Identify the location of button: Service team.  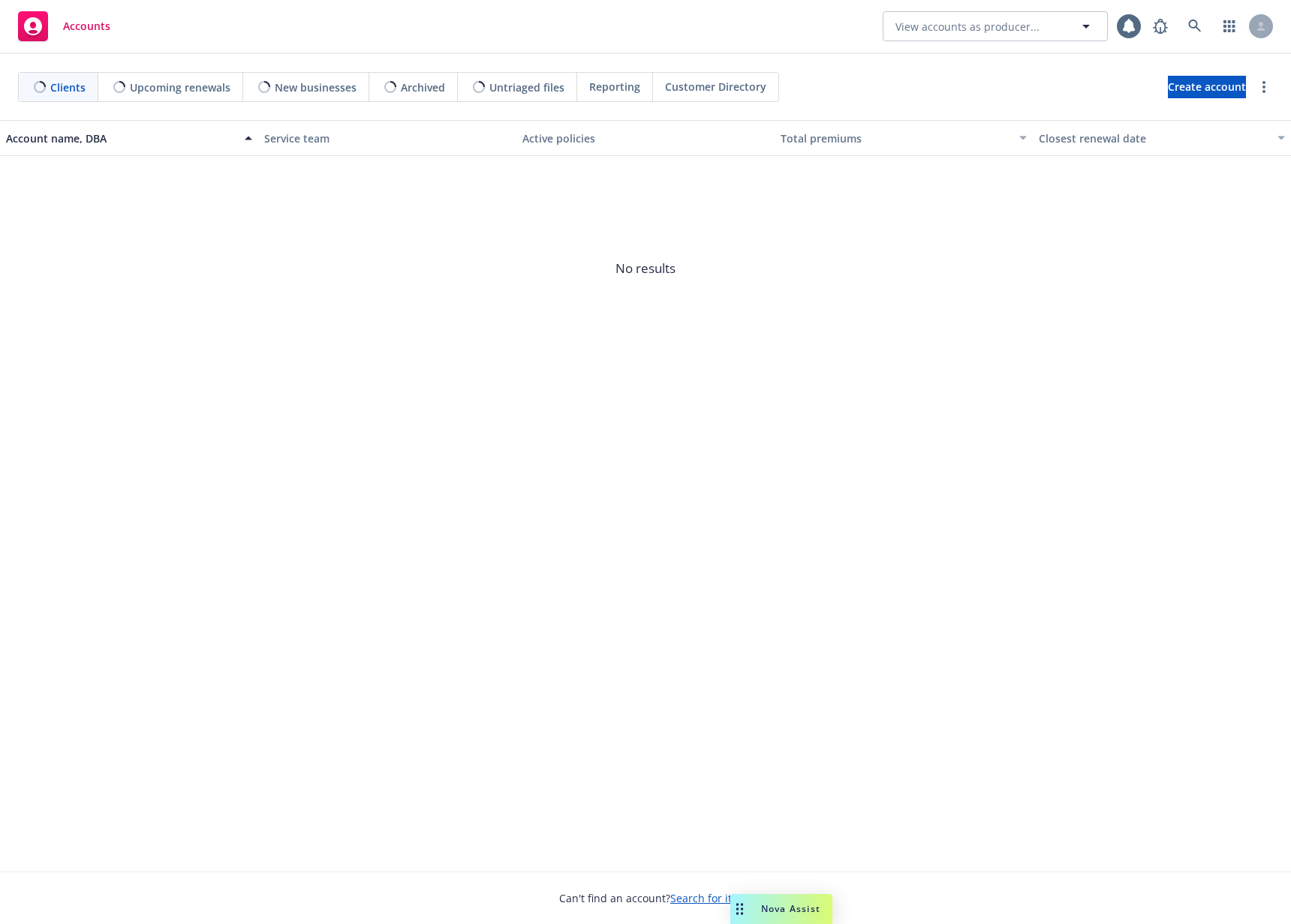
(387, 138).